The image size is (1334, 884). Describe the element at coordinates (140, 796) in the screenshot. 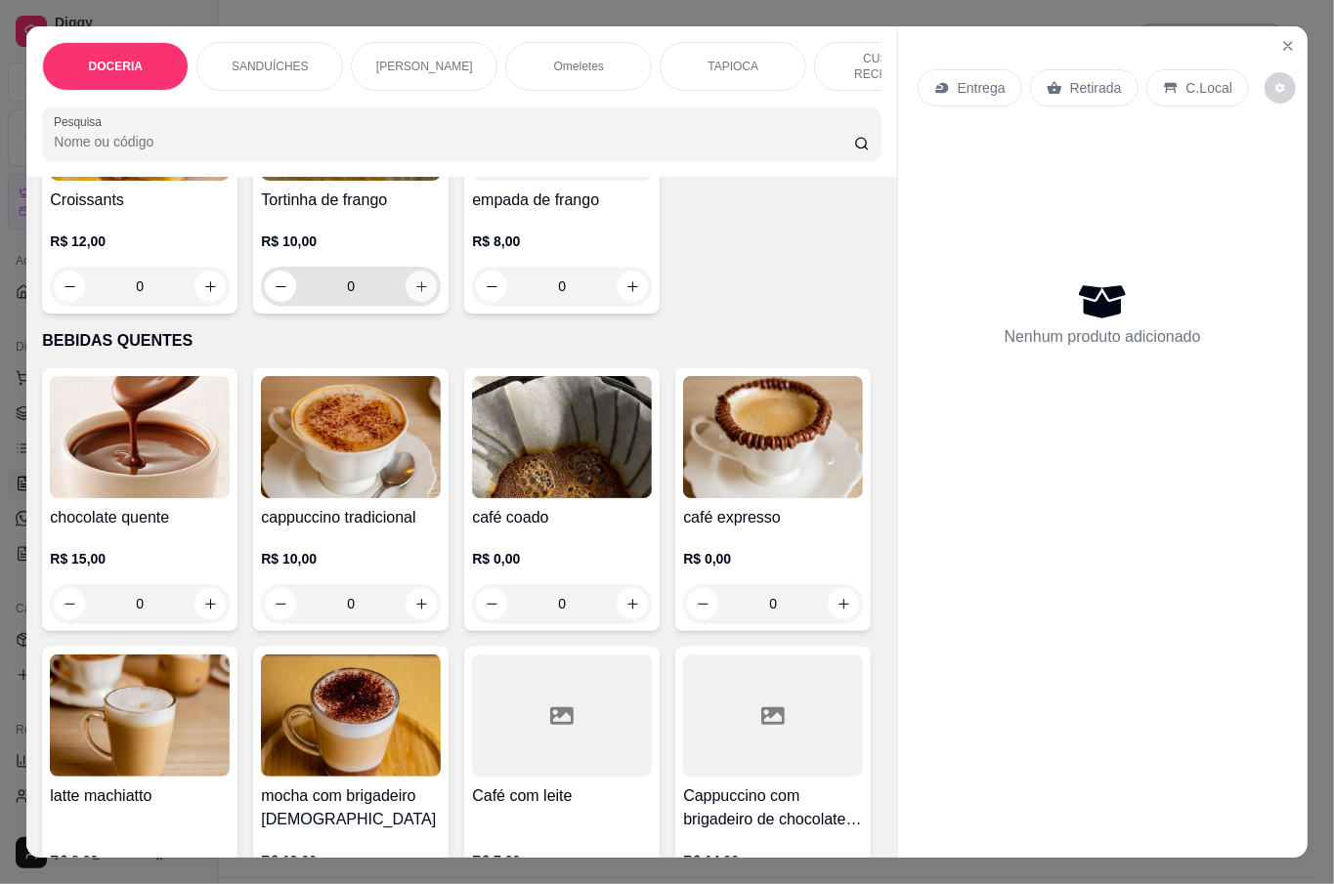

I see `h4: latte machiatto` at that location.